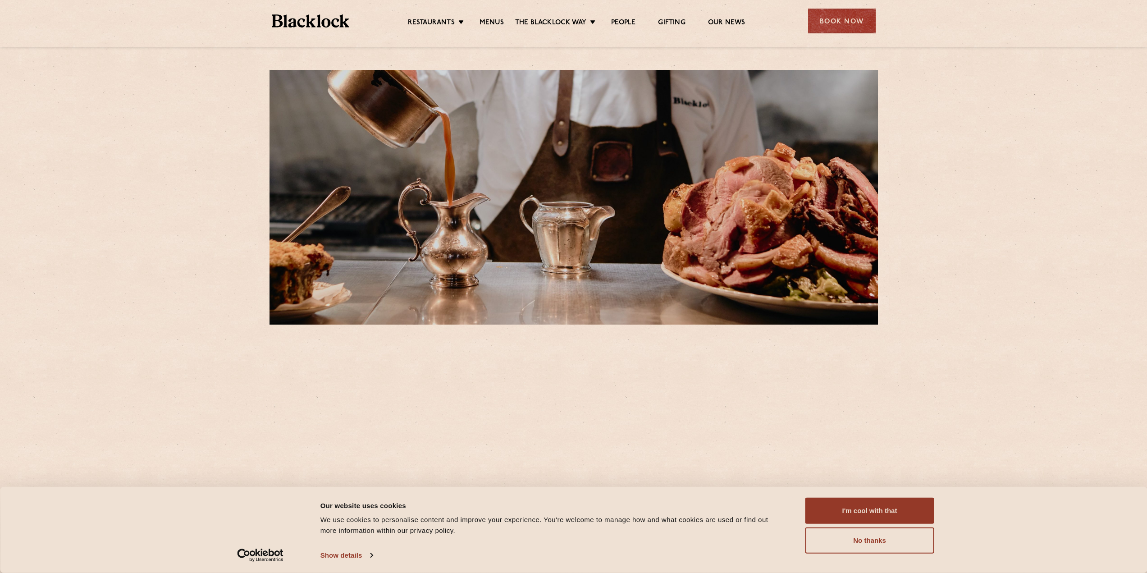 The height and width of the screenshot is (573, 1147). What do you see at coordinates (623, 23) in the screenshot?
I see `a: People` at bounding box center [623, 23].